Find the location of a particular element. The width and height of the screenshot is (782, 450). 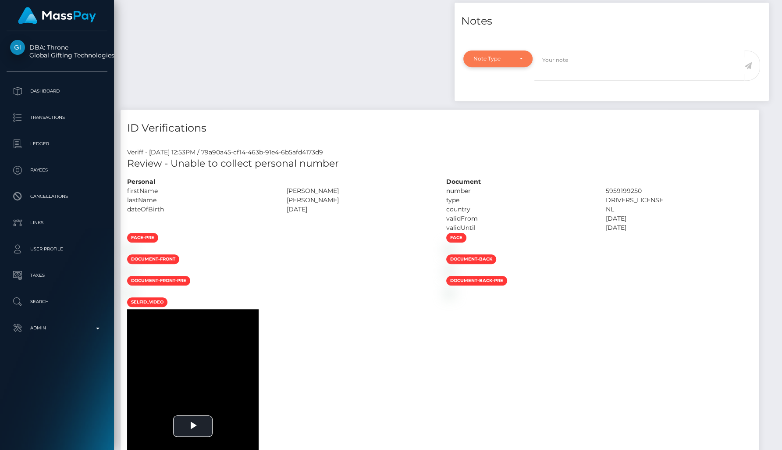

a: Dashboard is located at coordinates (57, 91).